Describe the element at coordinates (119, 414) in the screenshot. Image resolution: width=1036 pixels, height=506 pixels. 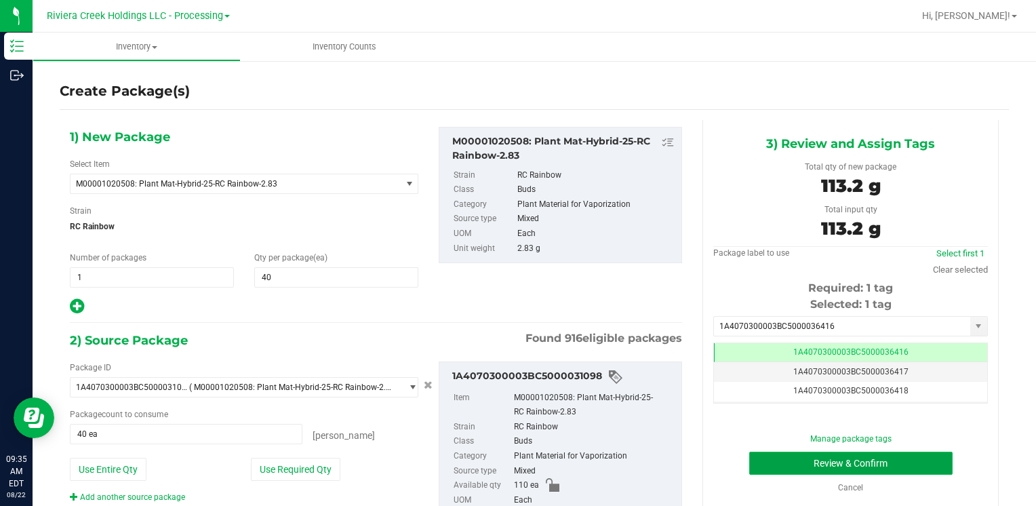
I see `span: Package to consume` at that location.